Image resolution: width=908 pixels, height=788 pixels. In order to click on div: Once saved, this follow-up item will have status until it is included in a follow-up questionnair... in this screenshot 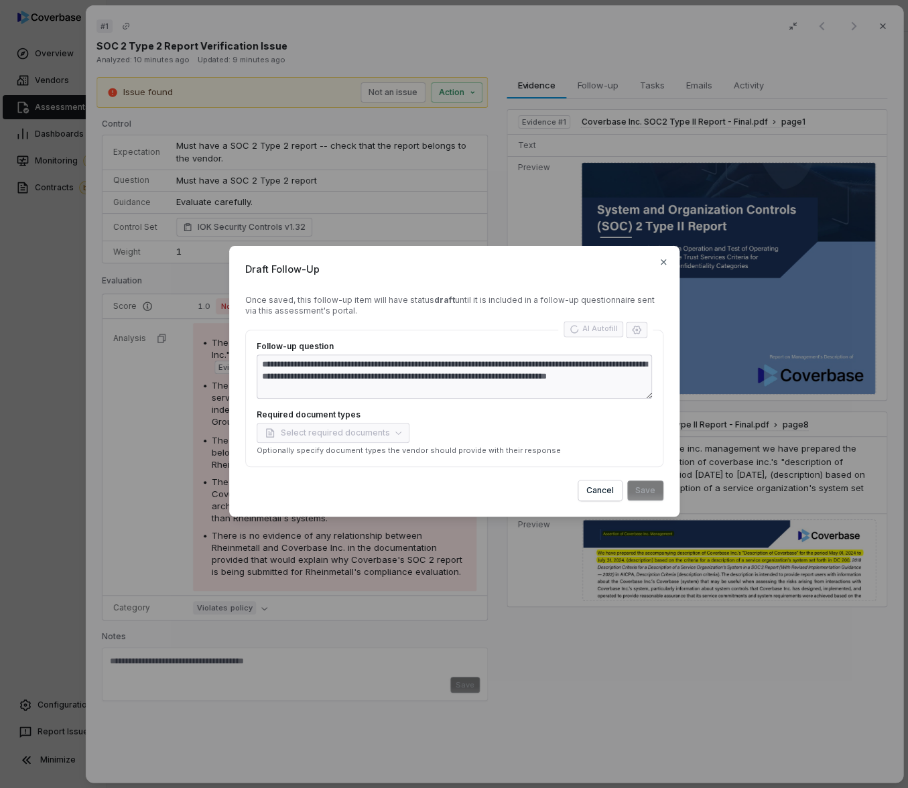, I will do `click(454, 306)`.